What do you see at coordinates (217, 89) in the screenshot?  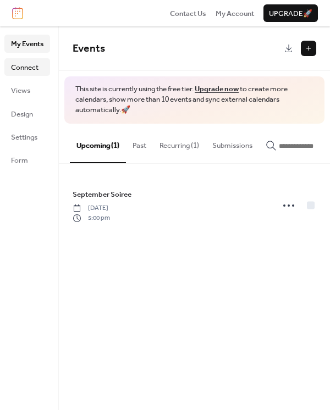 I see `a: Upgrade now` at bounding box center [217, 89].